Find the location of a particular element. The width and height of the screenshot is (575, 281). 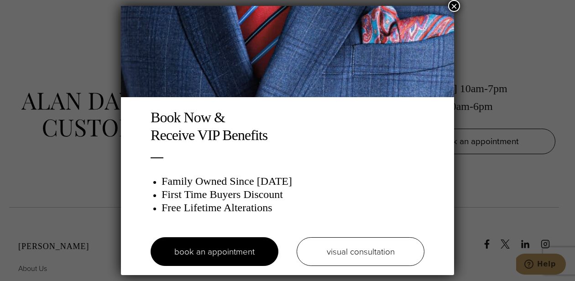

span: Help is located at coordinates (30, 10).